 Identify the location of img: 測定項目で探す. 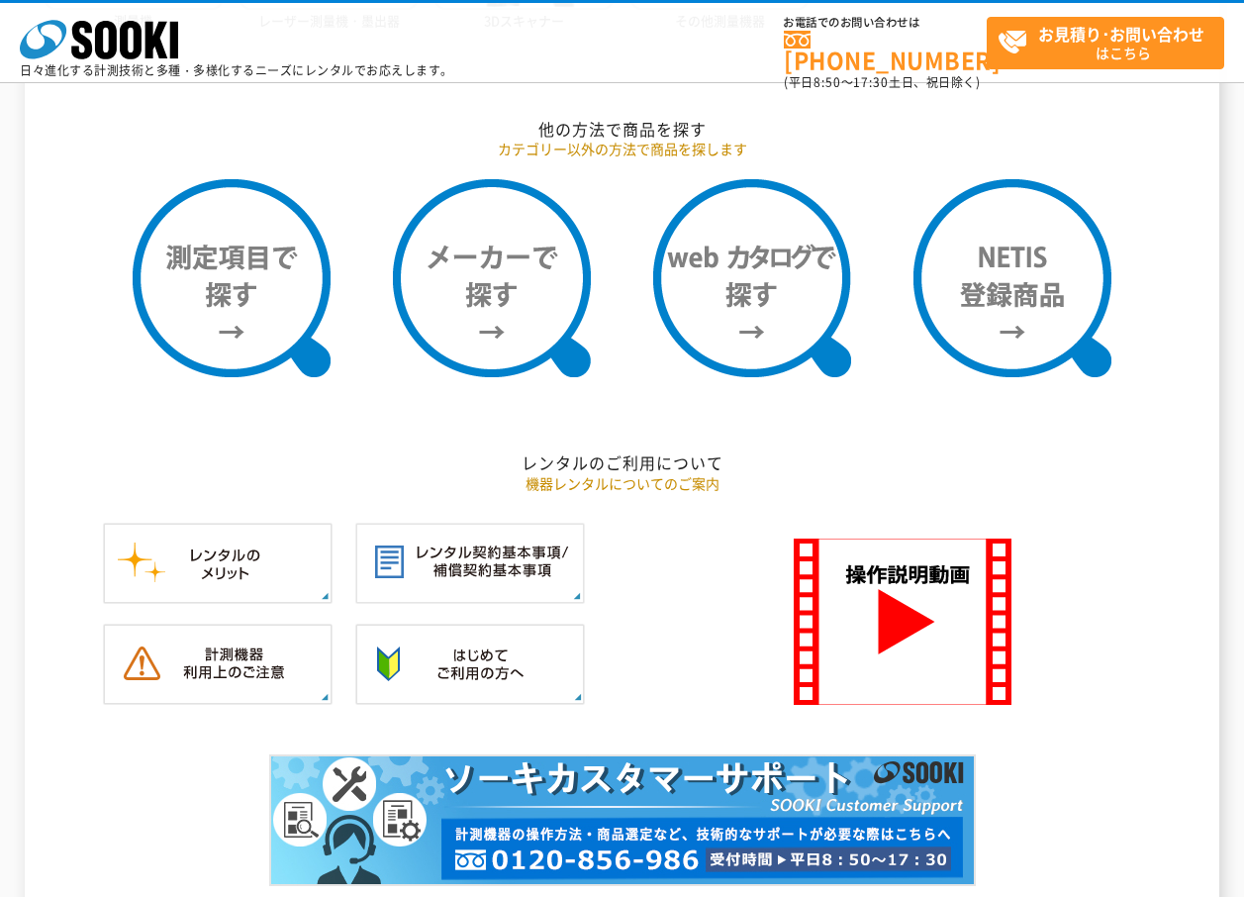
(232, 278).